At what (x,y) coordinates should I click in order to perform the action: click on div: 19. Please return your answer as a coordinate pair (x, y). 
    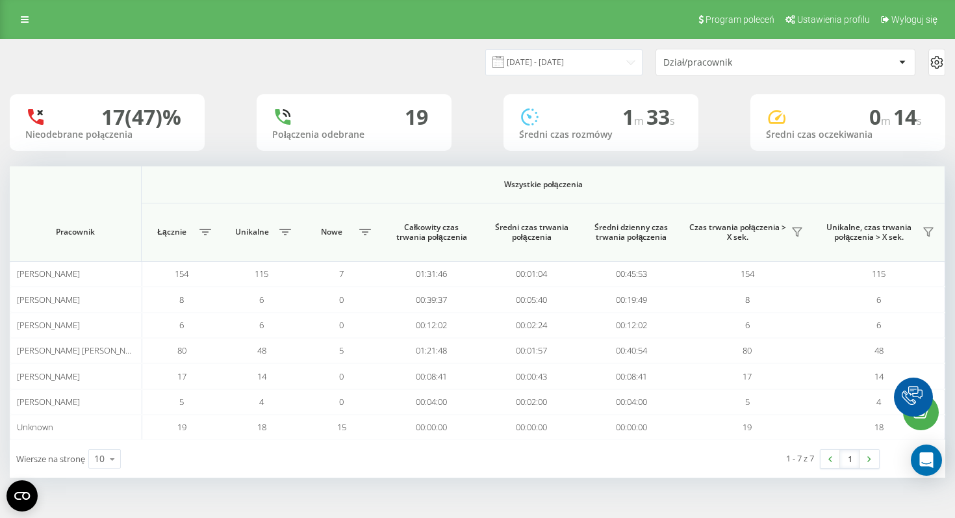
    Looking at the image, I should click on (416, 117).